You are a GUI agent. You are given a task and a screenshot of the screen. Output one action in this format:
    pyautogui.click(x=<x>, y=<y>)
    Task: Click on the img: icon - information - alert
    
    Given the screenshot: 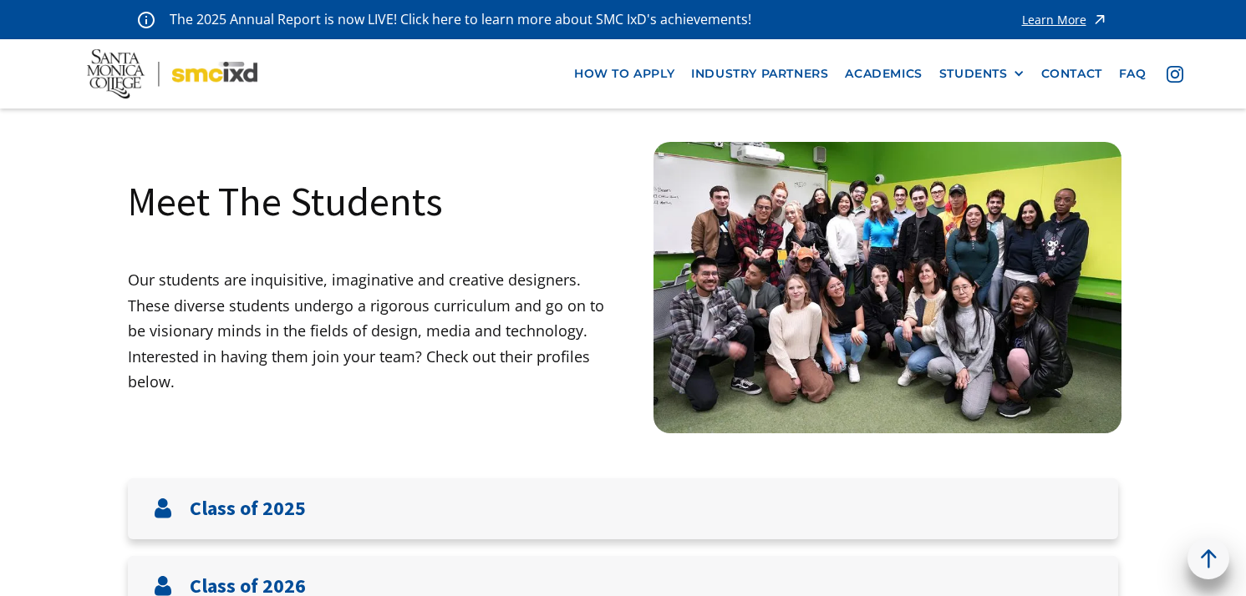 What is the action you would take?
    pyautogui.click(x=146, y=19)
    